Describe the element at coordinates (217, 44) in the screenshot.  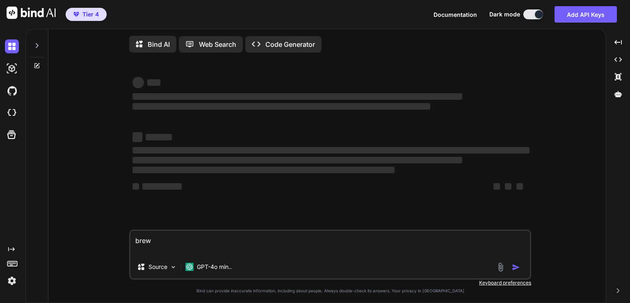
I see `p: Web Search` at that location.